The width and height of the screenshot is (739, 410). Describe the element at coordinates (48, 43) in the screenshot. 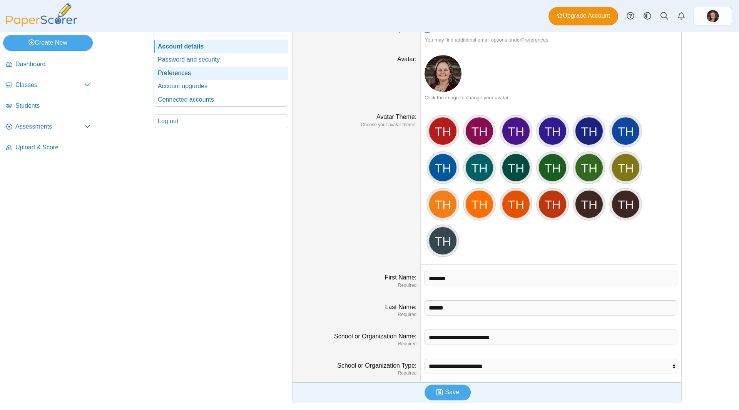

I see `a: Create New` at that location.